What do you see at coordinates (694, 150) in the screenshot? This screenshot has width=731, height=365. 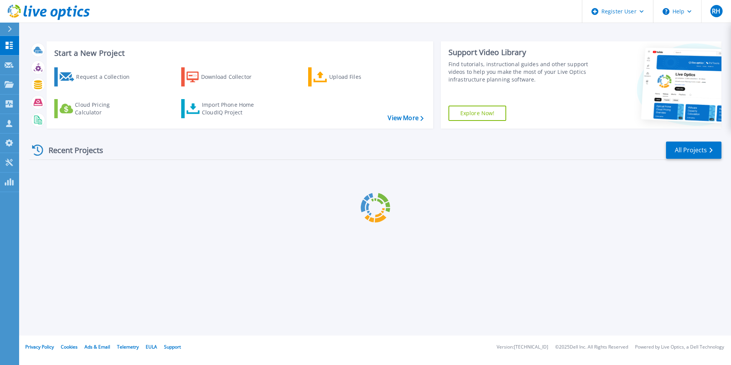 I see `a: All Projects` at bounding box center [694, 150].